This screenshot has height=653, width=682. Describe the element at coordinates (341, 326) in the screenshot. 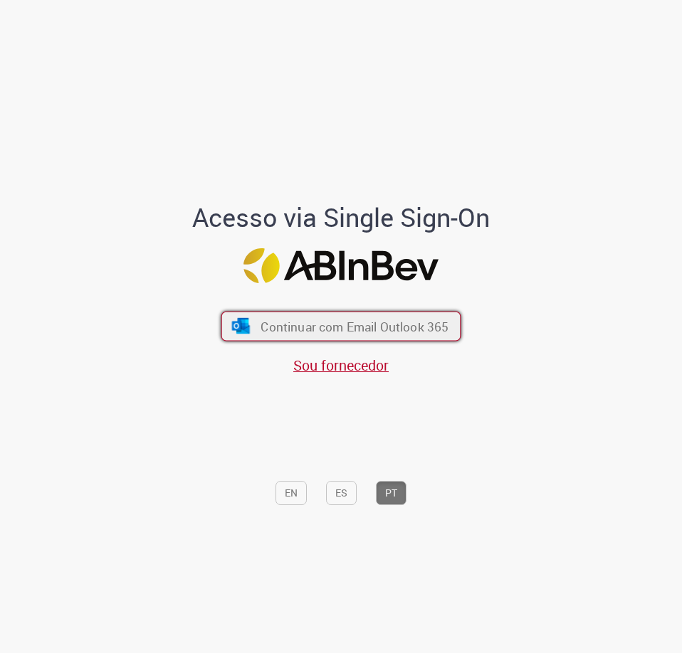

I see `button: ícone Azure/Microsoft 360 Continuar com Email Outlook 365` at that location.